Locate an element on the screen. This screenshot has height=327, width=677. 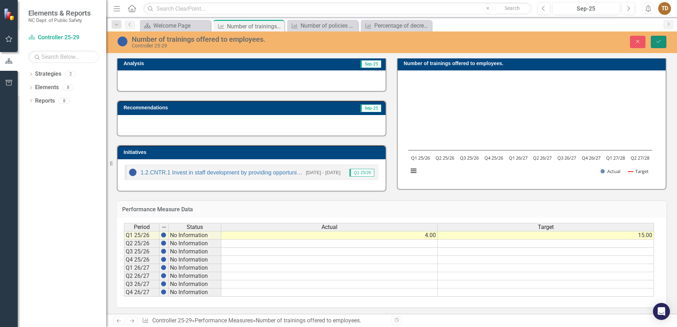
text: Q1 26/27 is located at coordinates (518, 158).